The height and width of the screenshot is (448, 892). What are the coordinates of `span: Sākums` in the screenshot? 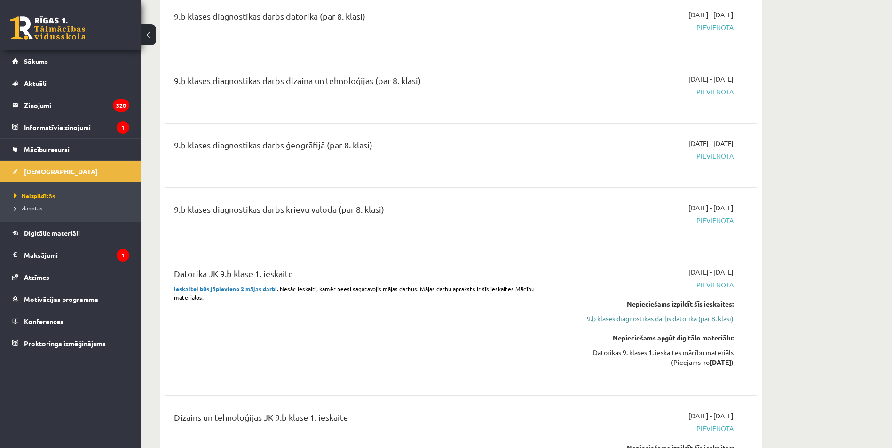 It's located at (36, 61).